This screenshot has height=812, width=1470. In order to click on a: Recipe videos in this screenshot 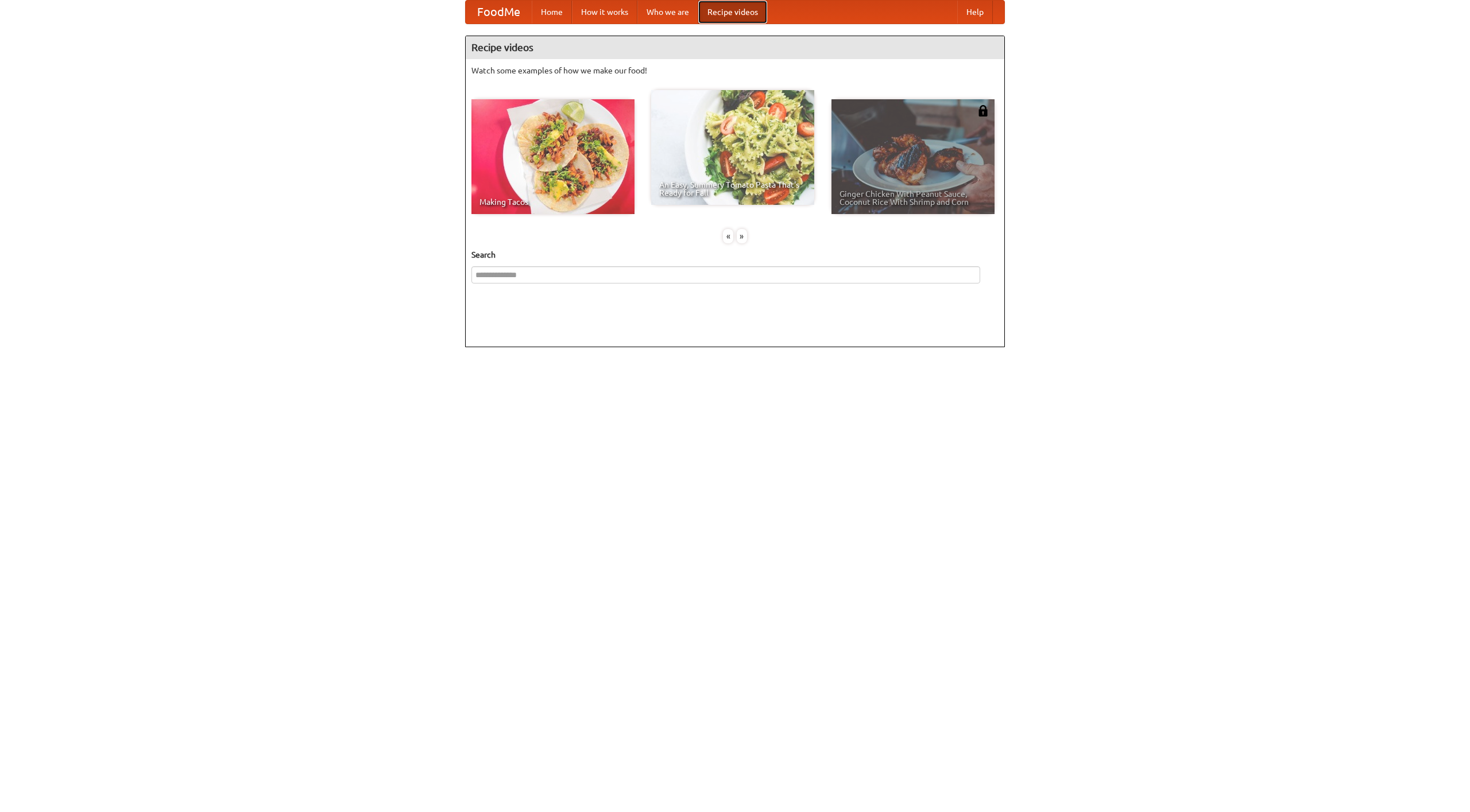, I will do `click(733, 12)`.